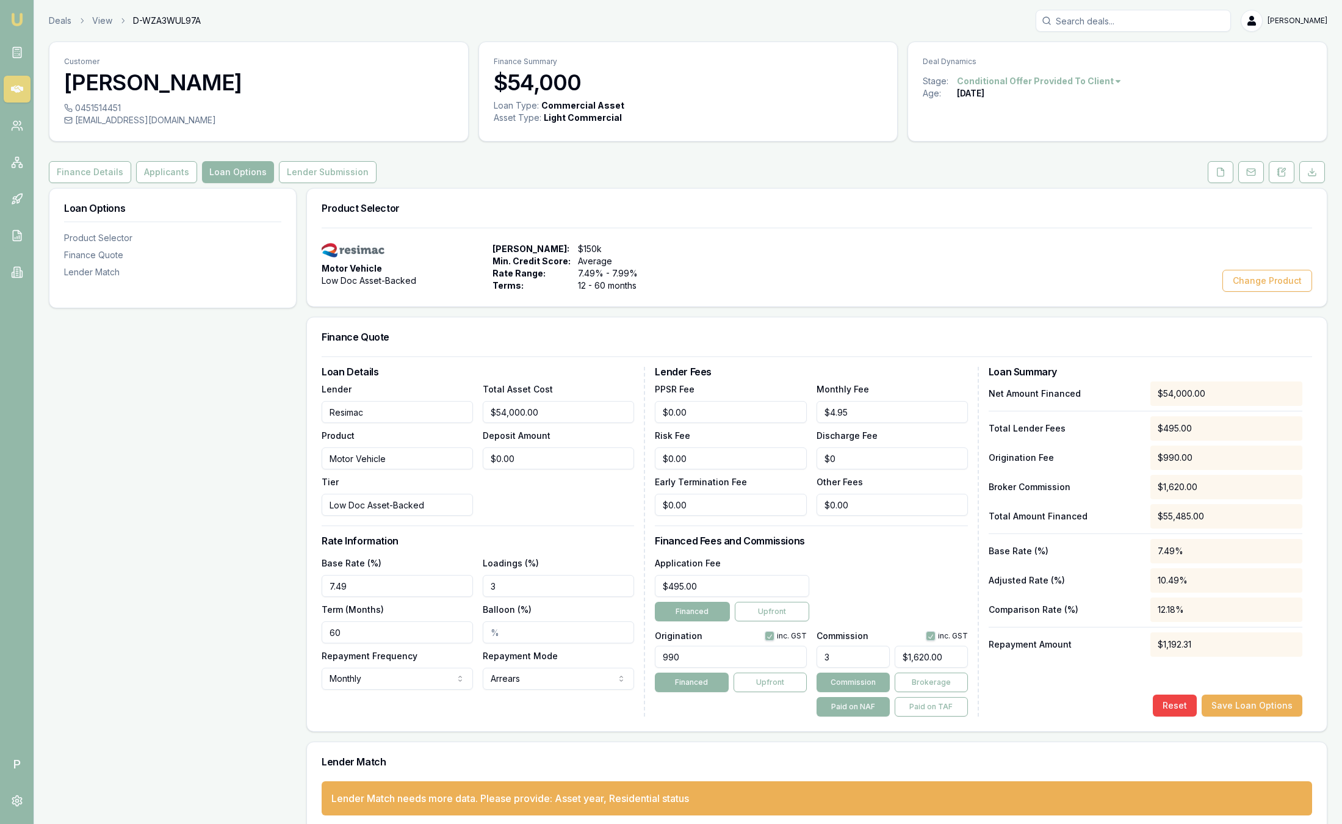  What do you see at coordinates (1226, 581) in the screenshot?
I see `div: 10.49%` at bounding box center [1226, 581].